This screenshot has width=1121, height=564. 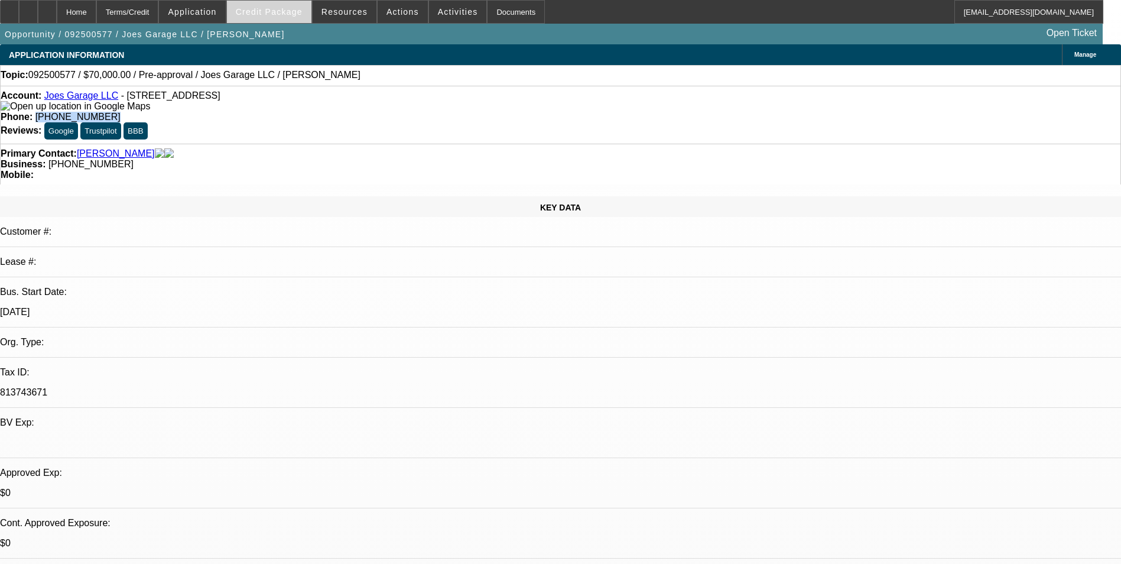 I want to click on span: Resources, so click(x=344, y=12).